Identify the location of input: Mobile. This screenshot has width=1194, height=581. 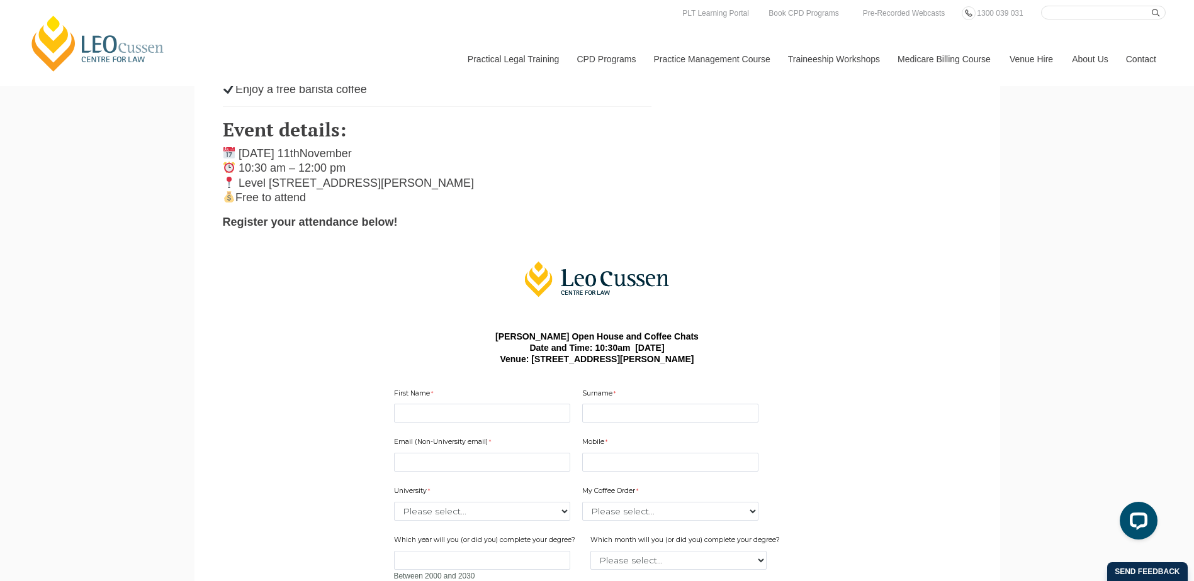
(670, 463).